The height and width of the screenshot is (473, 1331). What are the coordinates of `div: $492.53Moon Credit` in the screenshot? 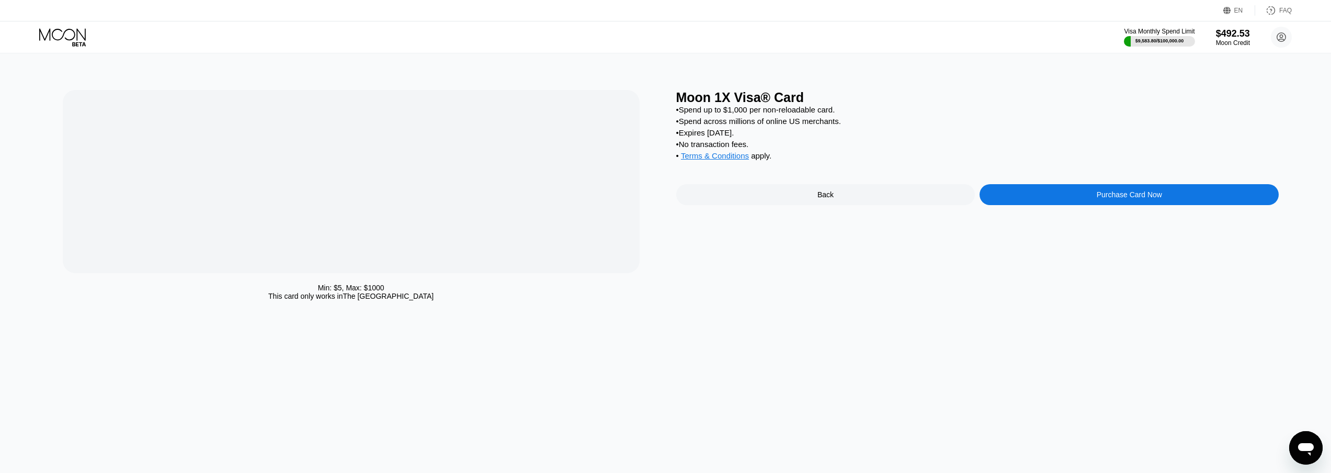 It's located at (1232, 37).